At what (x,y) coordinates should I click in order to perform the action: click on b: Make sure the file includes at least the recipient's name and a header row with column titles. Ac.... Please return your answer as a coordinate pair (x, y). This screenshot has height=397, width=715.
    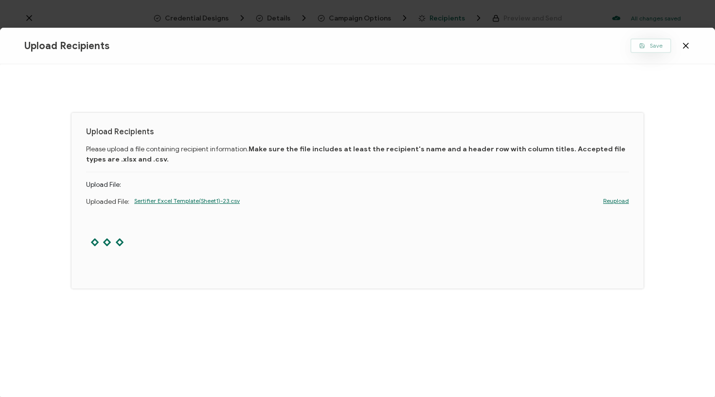
    Looking at the image, I should click on (355, 154).